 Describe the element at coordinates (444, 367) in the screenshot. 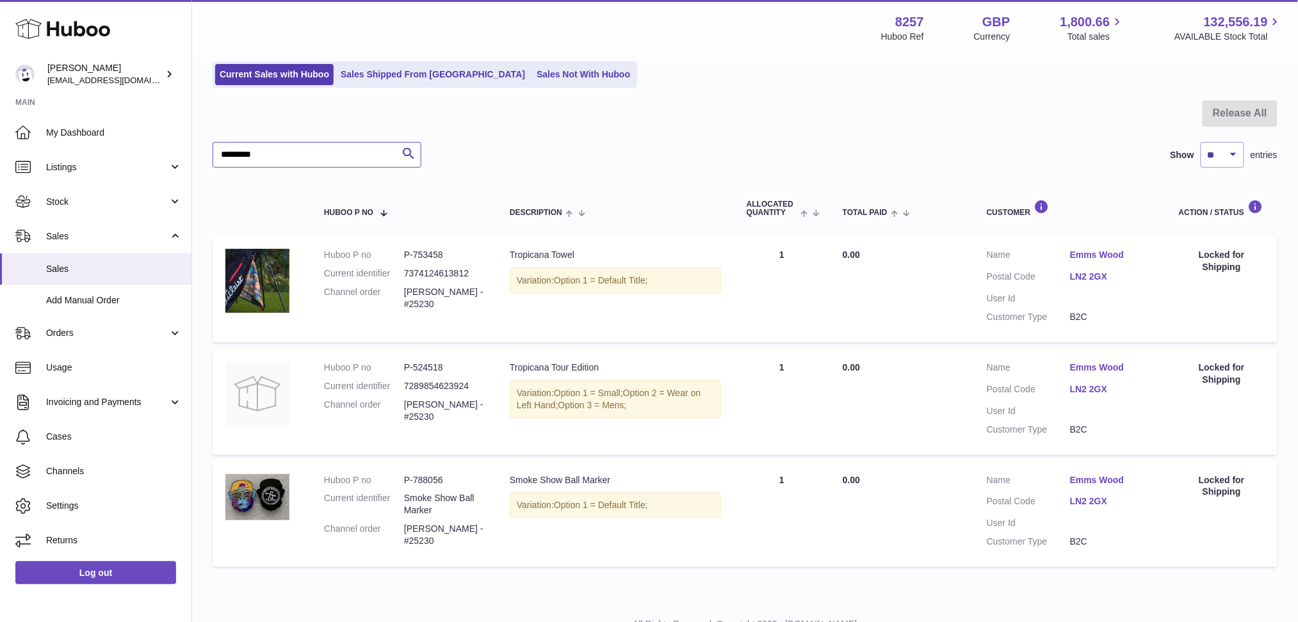

I see `dd: P-524518` at that location.